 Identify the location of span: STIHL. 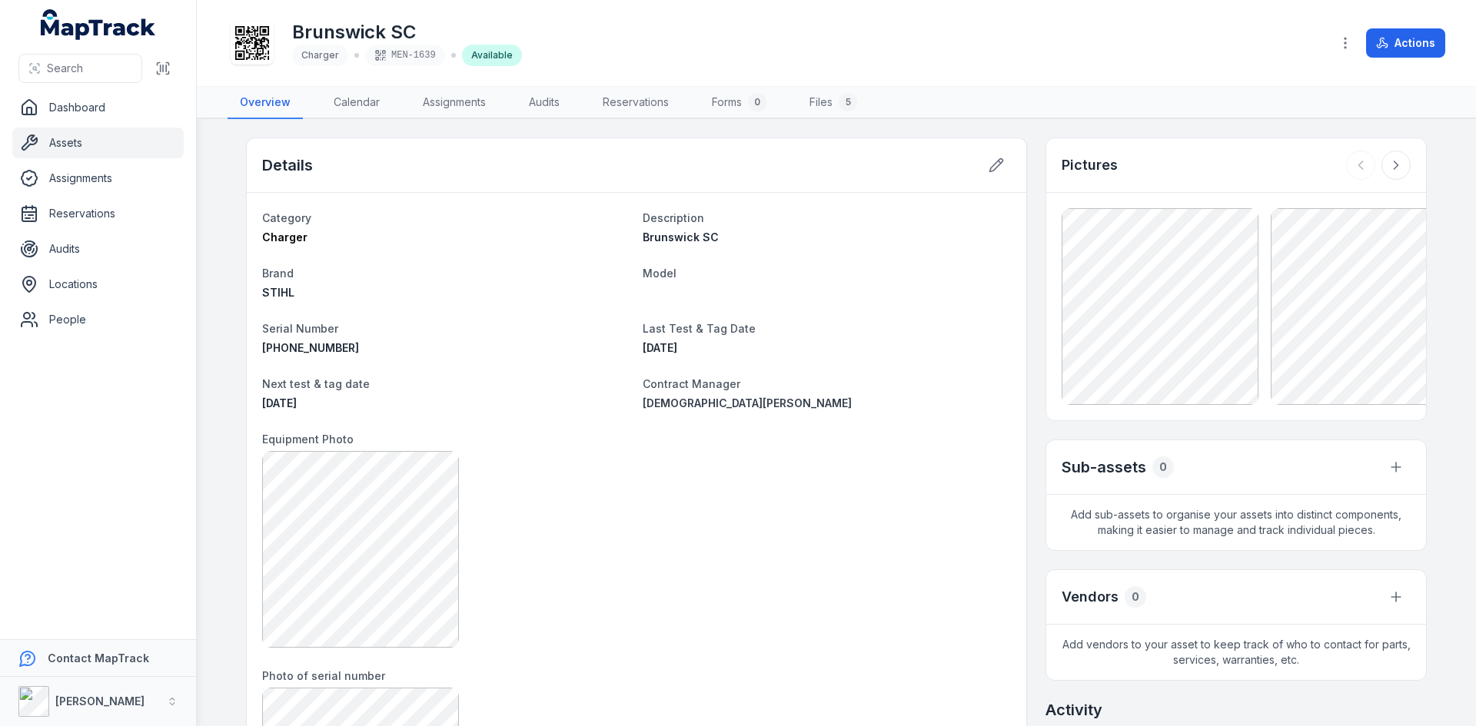
(278, 292).